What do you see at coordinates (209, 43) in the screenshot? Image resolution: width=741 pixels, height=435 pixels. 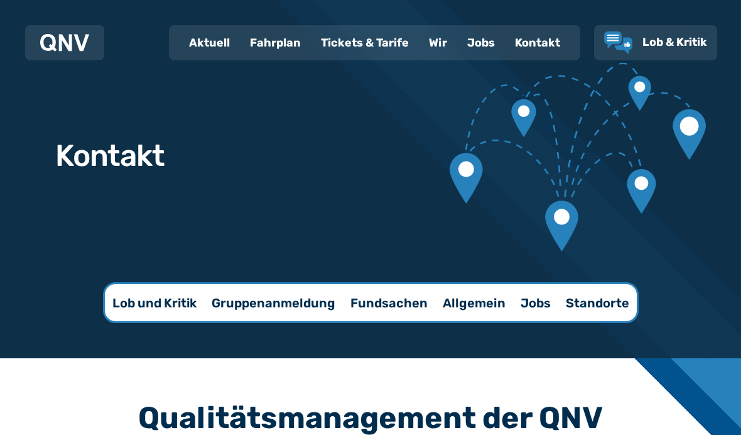 I see `a: Aktuell` at bounding box center [209, 43].